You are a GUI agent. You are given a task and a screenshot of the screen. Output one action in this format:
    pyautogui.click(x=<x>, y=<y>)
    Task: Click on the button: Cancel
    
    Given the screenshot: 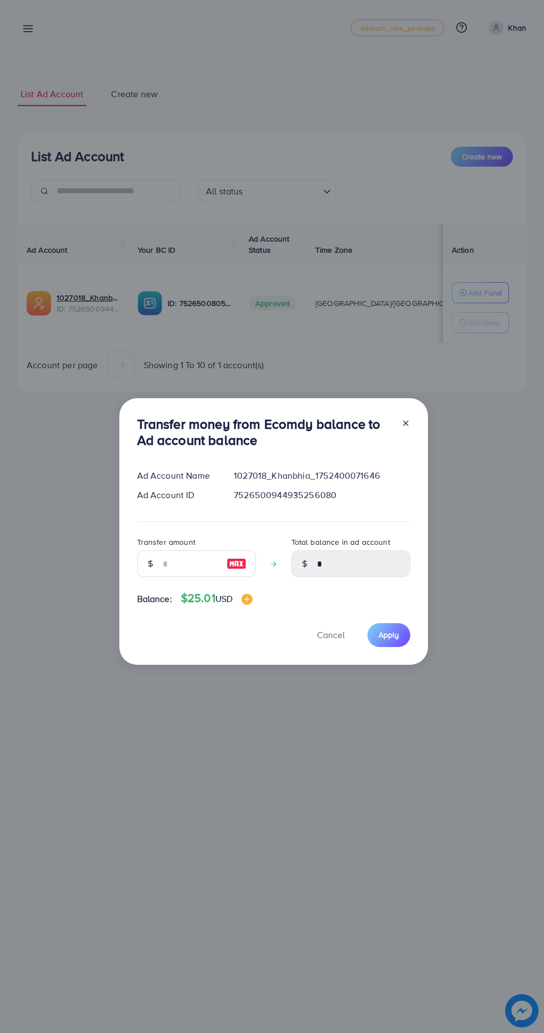 What is the action you would take?
    pyautogui.click(x=331, y=635)
    